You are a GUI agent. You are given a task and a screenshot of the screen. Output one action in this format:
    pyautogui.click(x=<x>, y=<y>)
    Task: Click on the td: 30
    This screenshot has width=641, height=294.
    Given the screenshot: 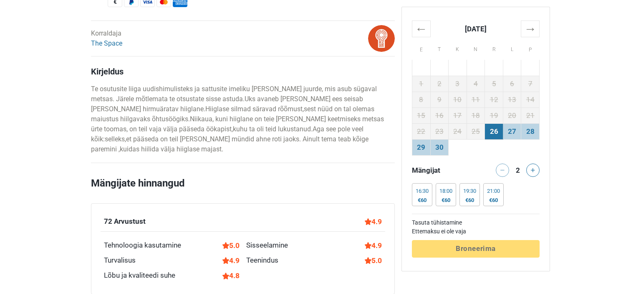 What is the action you would take?
    pyautogui.click(x=440, y=147)
    